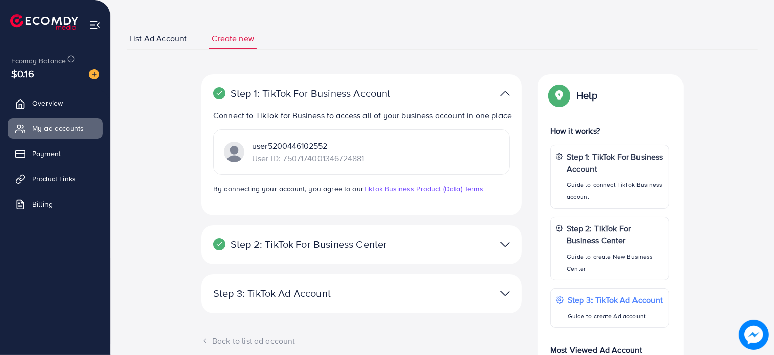 This screenshot has height=355, width=774. What do you see at coordinates (55, 103) in the screenshot?
I see `a: Overview` at bounding box center [55, 103].